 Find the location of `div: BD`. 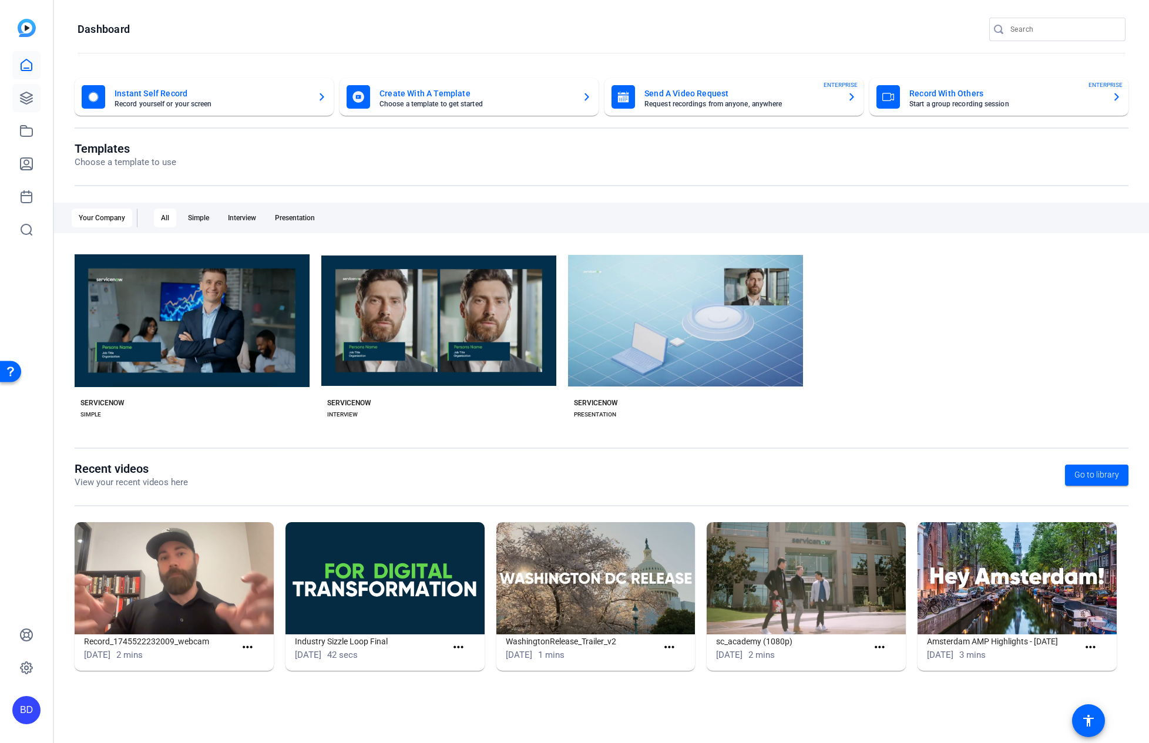

div: BD is located at coordinates (26, 710).